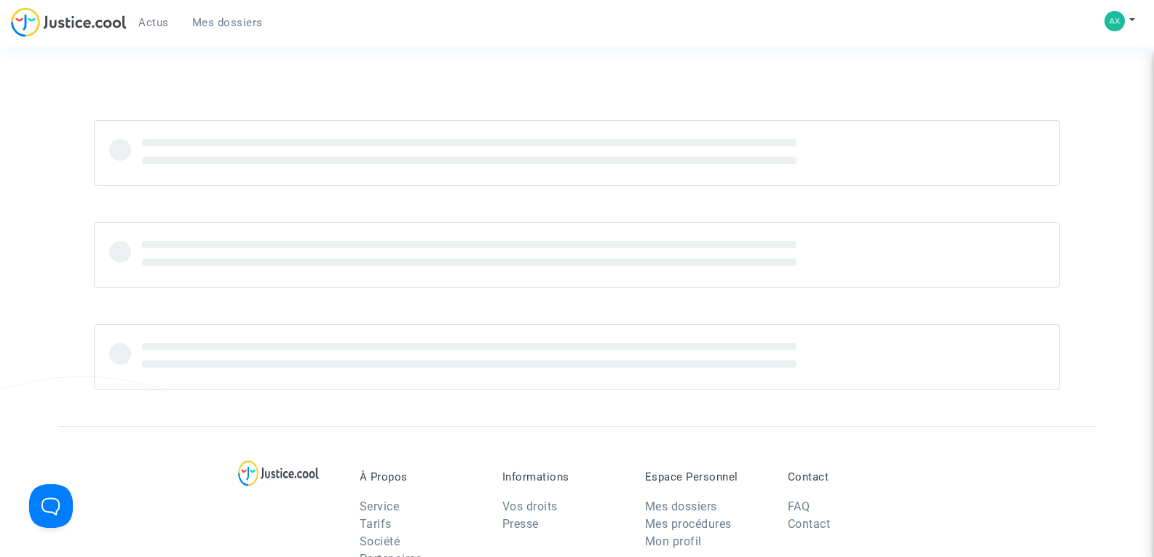 The height and width of the screenshot is (557, 1154). What do you see at coordinates (227, 23) in the screenshot?
I see `span: Mes dossiers` at bounding box center [227, 23].